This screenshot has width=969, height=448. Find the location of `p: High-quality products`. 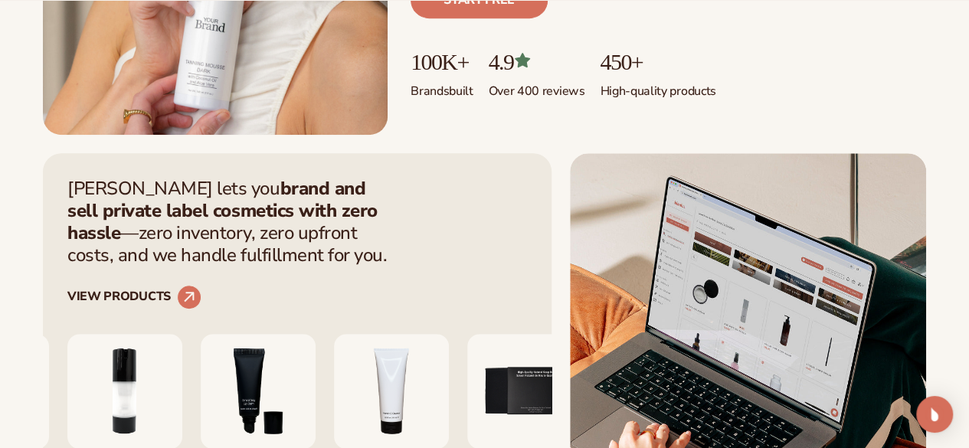

p: High-quality products is located at coordinates (657, 87).